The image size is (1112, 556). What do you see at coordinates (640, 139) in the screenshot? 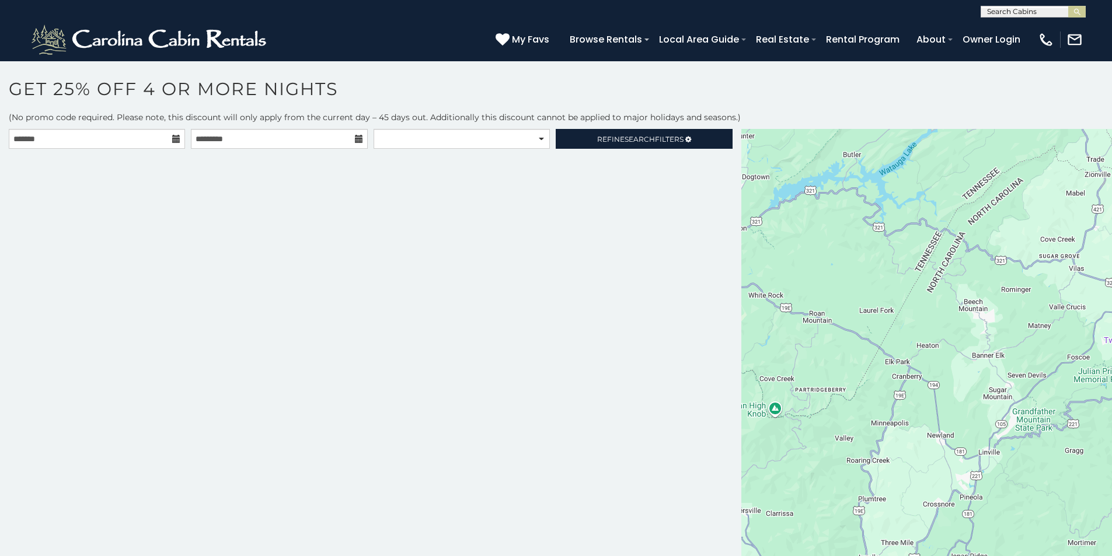
I see `span: Search` at bounding box center [640, 139].